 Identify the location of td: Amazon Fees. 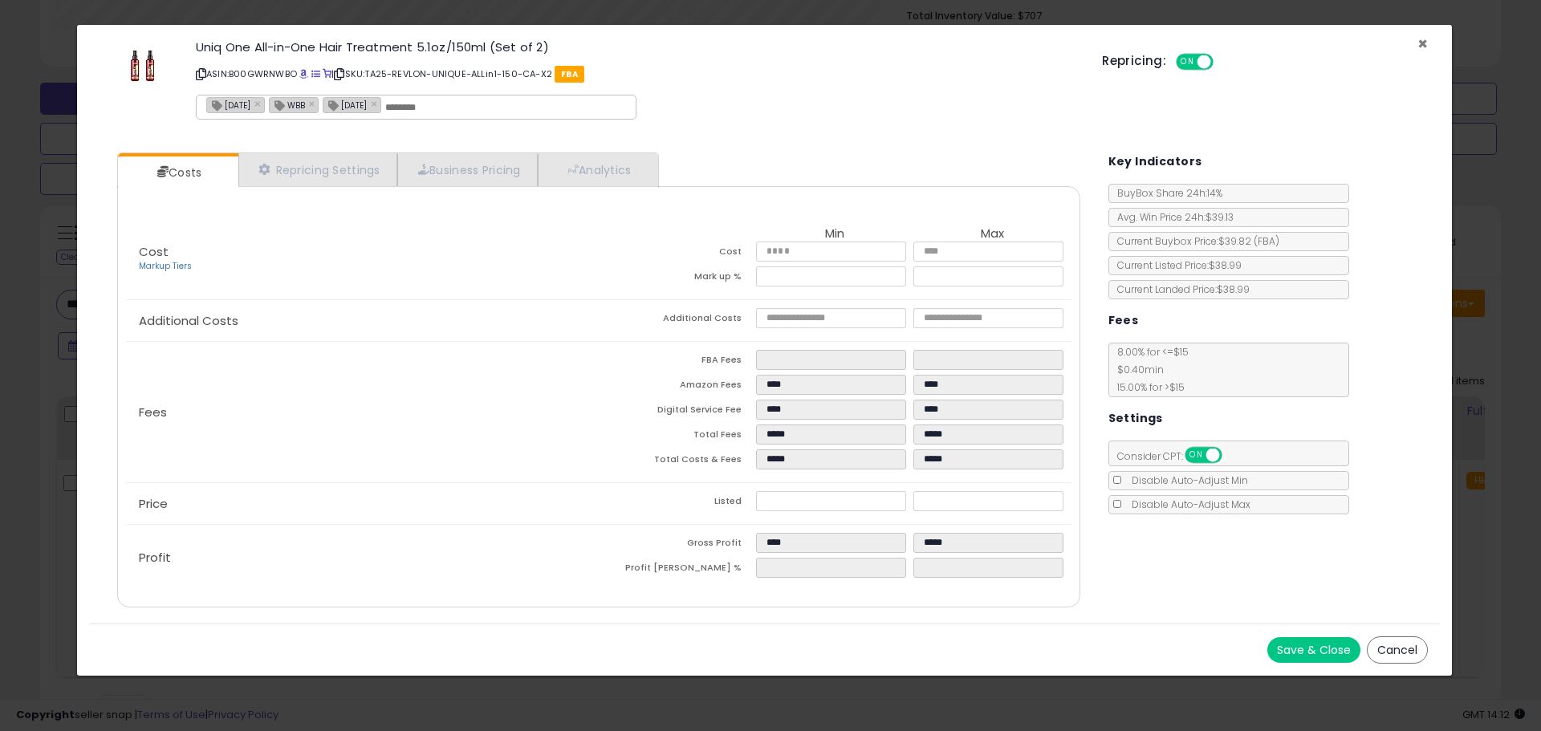
(677, 387).